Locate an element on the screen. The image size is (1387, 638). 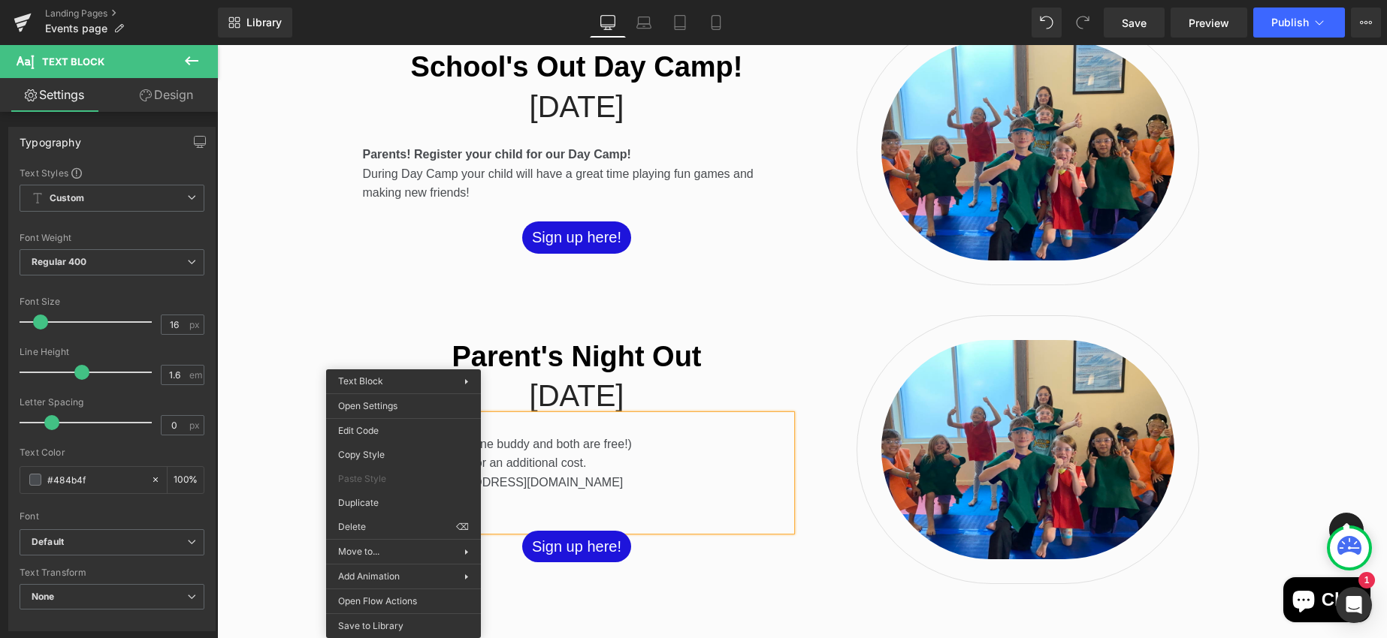
span: Parent's Night Out is located at coordinates (359, 312).